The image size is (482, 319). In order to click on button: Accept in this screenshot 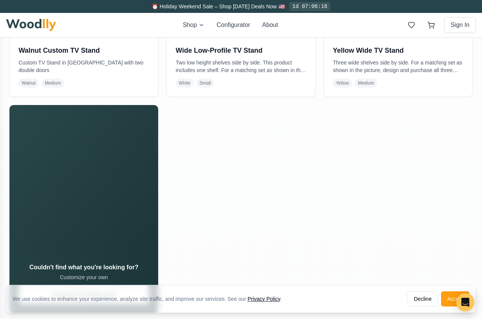, I will do `click(455, 299)`.